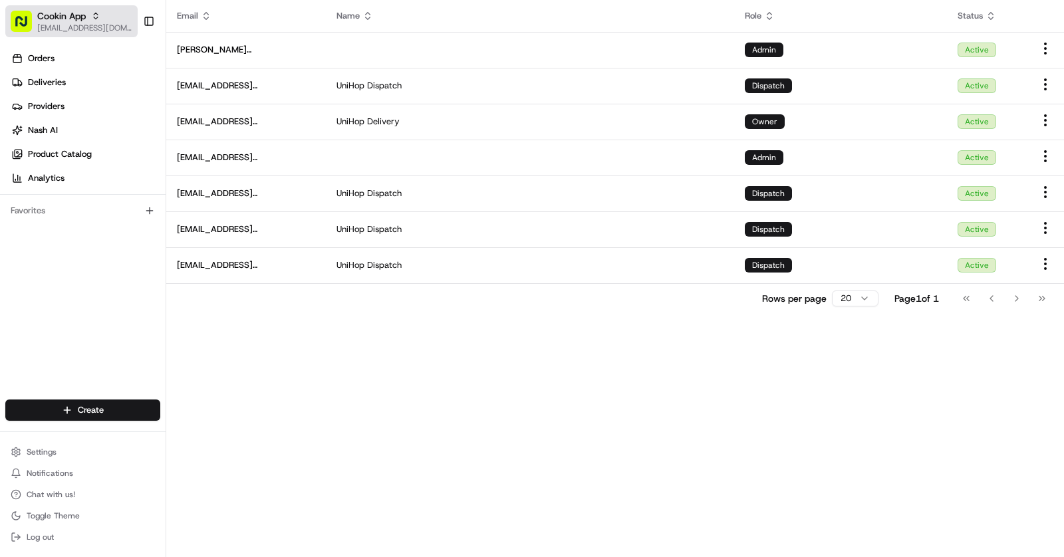 This screenshot has height=557, width=1064. I want to click on div: Start new chat, so click(139, 133).